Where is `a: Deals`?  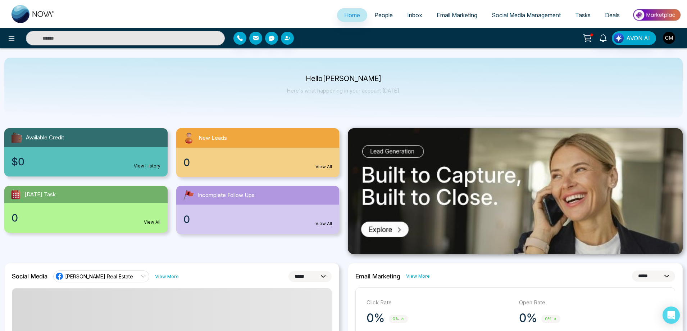 a: Deals is located at coordinates (612, 15).